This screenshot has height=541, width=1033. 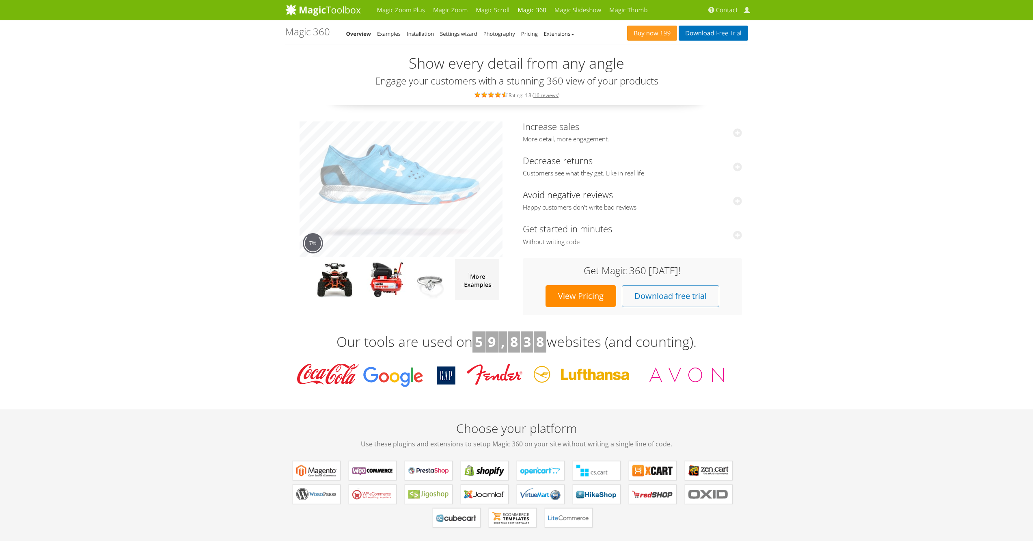 I want to click on a: Buy now£99, so click(x=652, y=33).